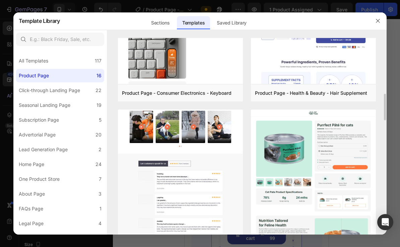 The height and width of the screenshot is (247, 400). Describe the element at coordinates (99, 135) in the screenshot. I see `div: 20` at that location.